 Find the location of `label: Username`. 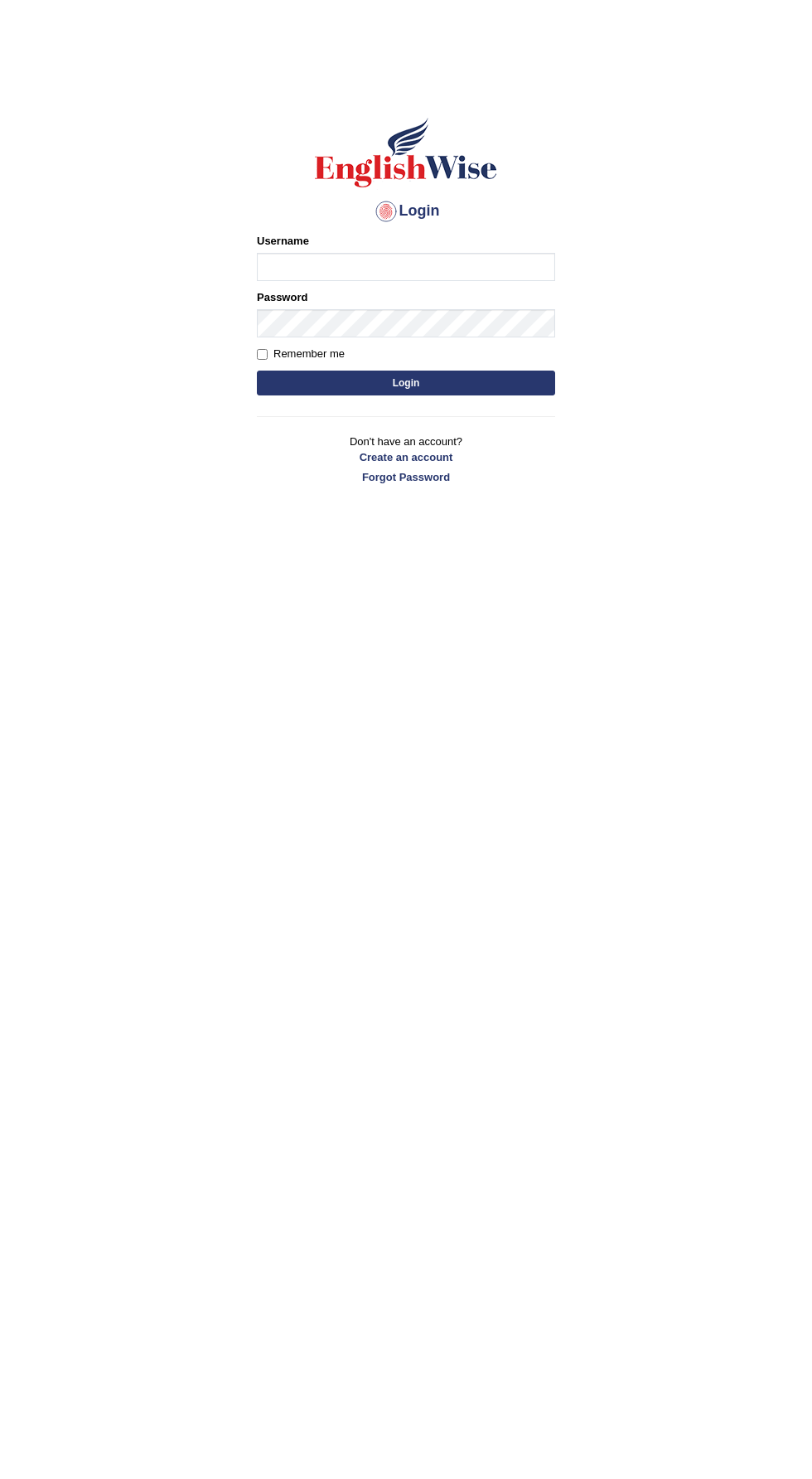

label: Username is located at coordinates (282, 241).